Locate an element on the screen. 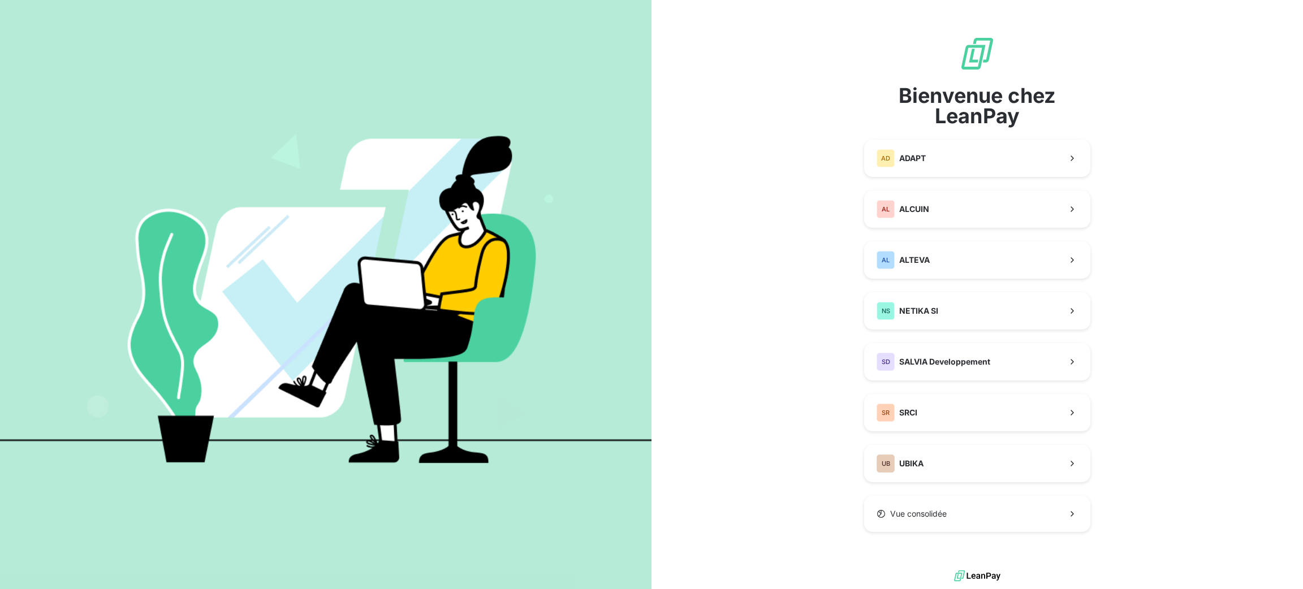 Image resolution: width=1303 pixels, height=589 pixels. span: SRCI is located at coordinates (908, 413).